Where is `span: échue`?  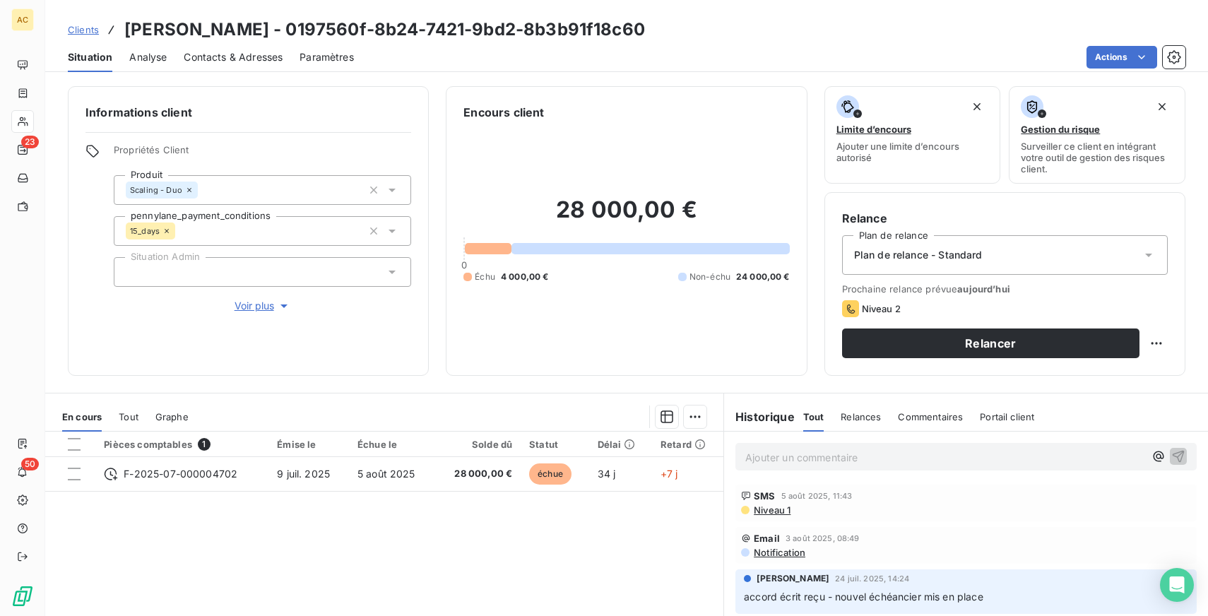
span: échue is located at coordinates (550, 474).